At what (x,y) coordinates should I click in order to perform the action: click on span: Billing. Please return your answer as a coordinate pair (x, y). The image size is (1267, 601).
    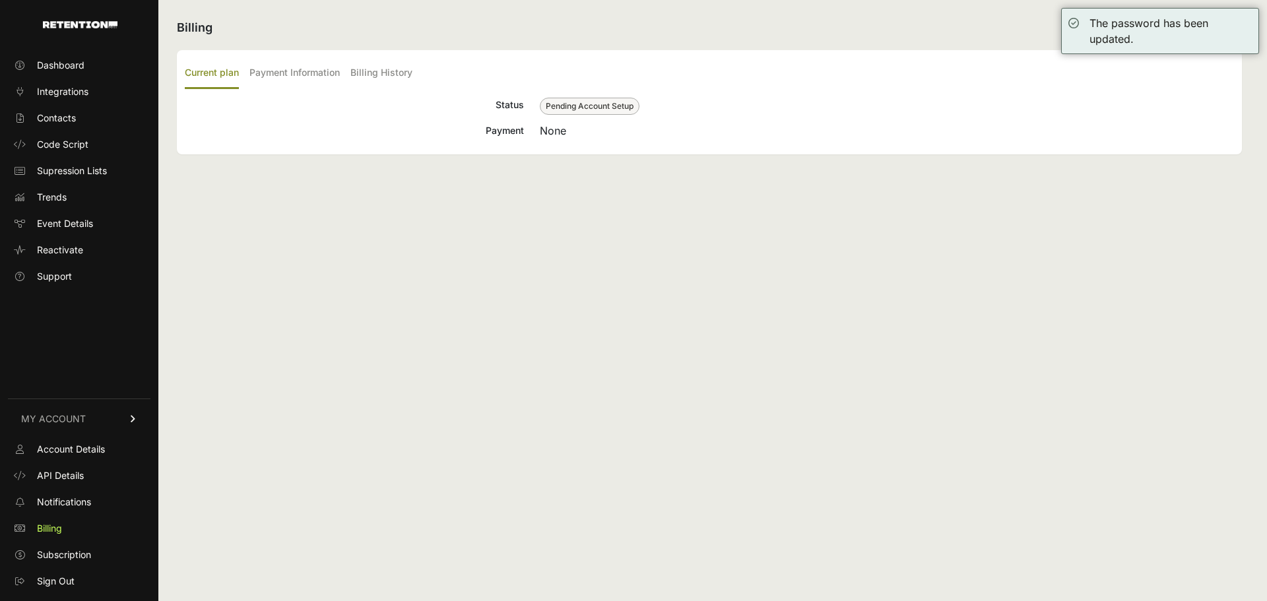
    Looking at the image, I should click on (50, 529).